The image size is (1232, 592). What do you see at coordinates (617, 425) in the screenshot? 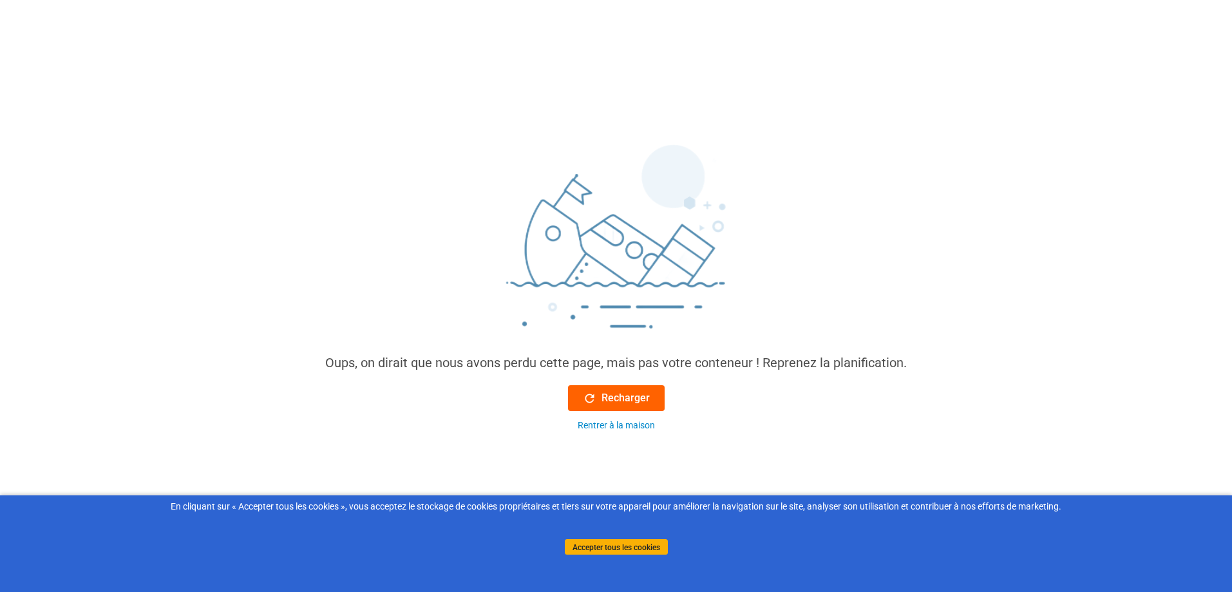
I see `font: Rentrer à la maison` at bounding box center [617, 425].